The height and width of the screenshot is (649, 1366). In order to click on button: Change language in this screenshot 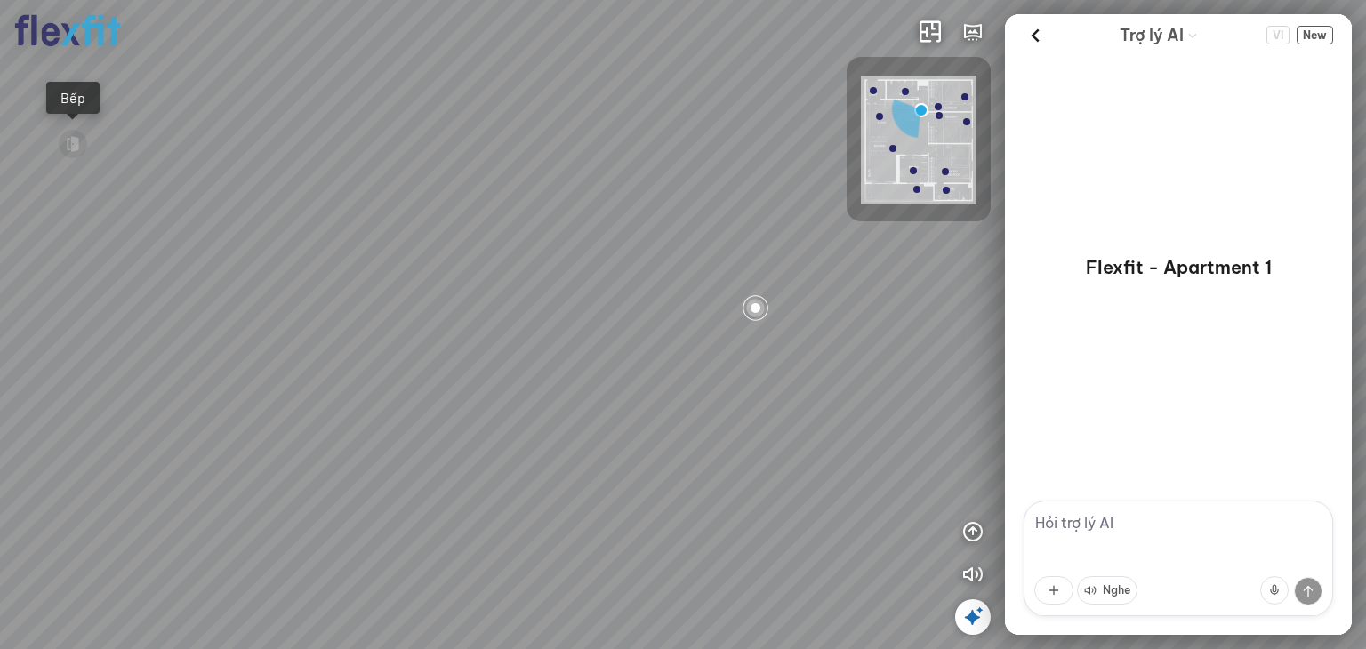, I will do `click(1278, 35)`.